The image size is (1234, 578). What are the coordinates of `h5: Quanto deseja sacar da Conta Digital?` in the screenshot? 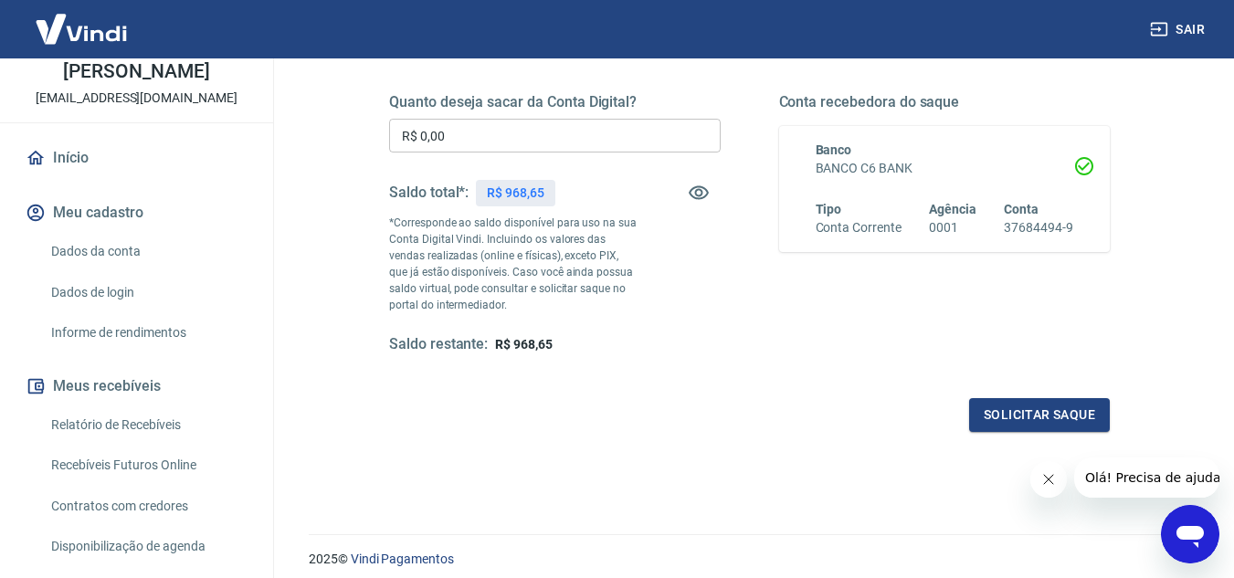 It's located at (554, 102).